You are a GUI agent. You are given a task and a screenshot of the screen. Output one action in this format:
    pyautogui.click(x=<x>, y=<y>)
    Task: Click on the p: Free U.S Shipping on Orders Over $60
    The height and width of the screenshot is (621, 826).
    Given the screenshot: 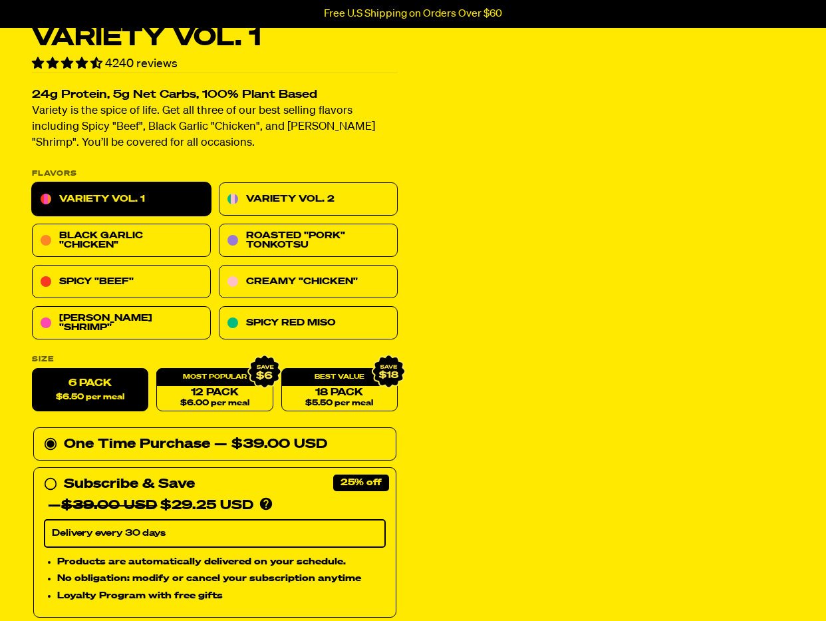 What is the action you would take?
    pyautogui.click(x=413, y=14)
    